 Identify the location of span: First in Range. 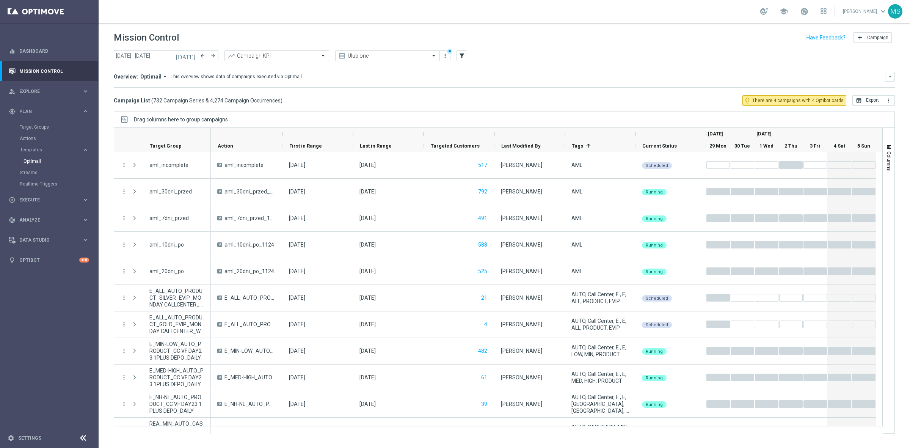
(306, 146).